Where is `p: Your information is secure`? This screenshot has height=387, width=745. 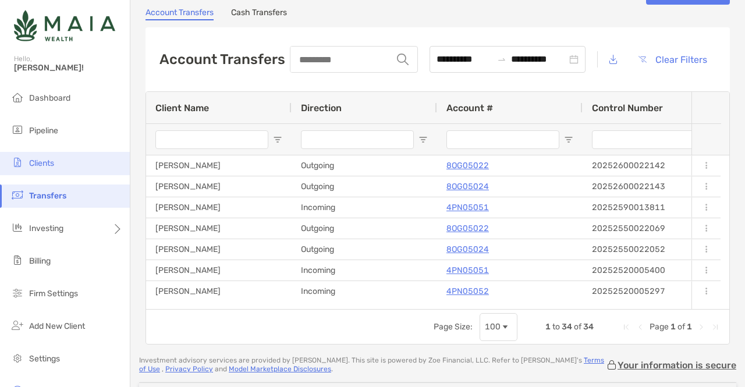 p: Your information is secure is located at coordinates (677, 365).